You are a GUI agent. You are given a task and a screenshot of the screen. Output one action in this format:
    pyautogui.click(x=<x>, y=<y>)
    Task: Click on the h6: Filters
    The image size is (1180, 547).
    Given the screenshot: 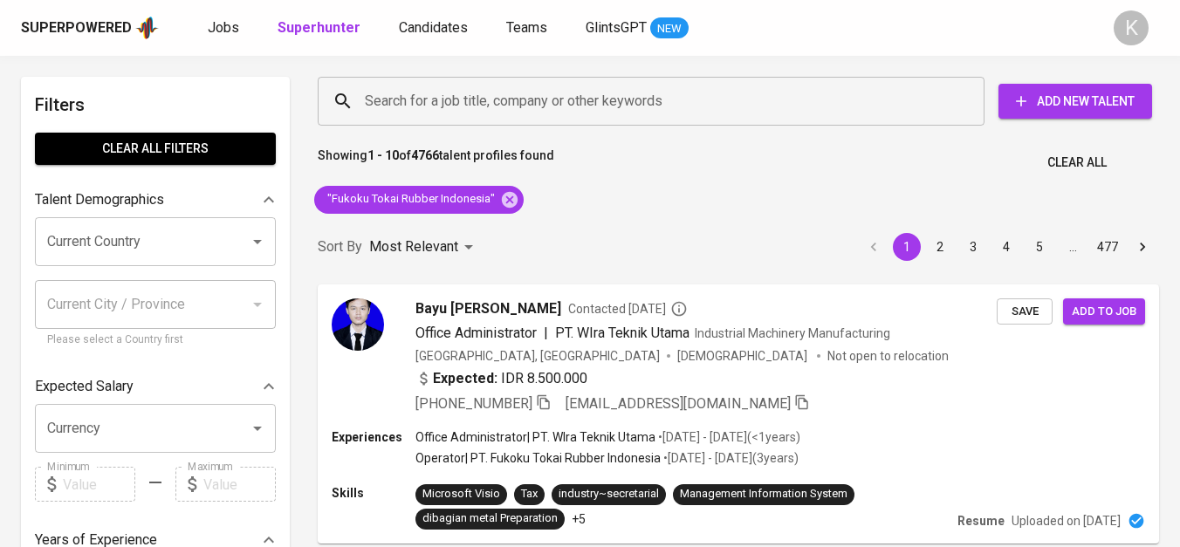 What is the action you would take?
    pyautogui.click(x=155, y=105)
    